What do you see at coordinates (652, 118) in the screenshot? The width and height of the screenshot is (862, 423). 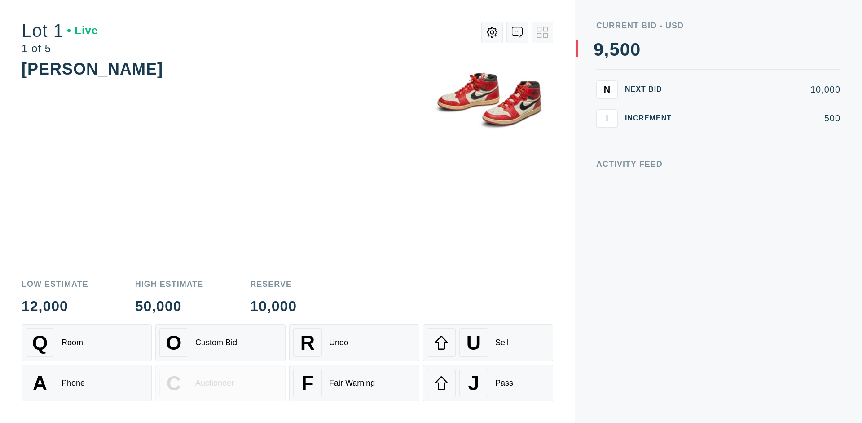 I see `div: Increment` at bounding box center [652, 118].